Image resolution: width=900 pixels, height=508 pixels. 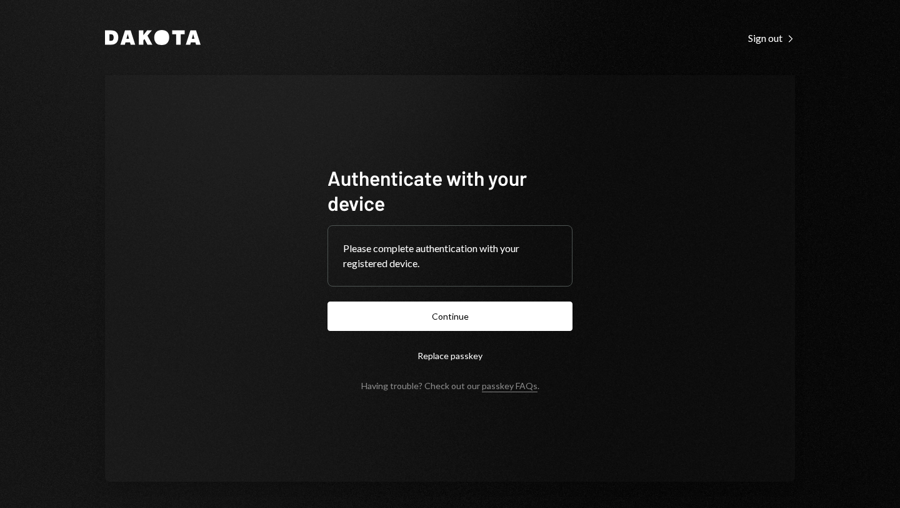 I want to click on h1: Authenticate with your device, so click(x=450, y=190).